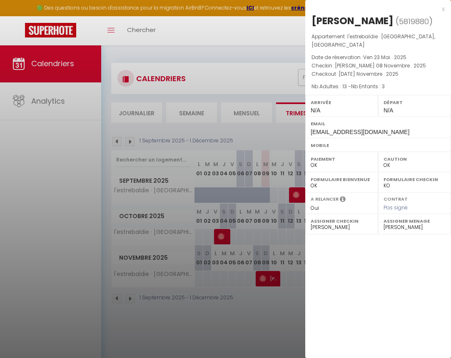 This screenshot has height=358, width=451. What do you see at coordinates (341, 221) in the screenshot?
I see `label: Assigner Checkin` at bounding box center [341, 221].